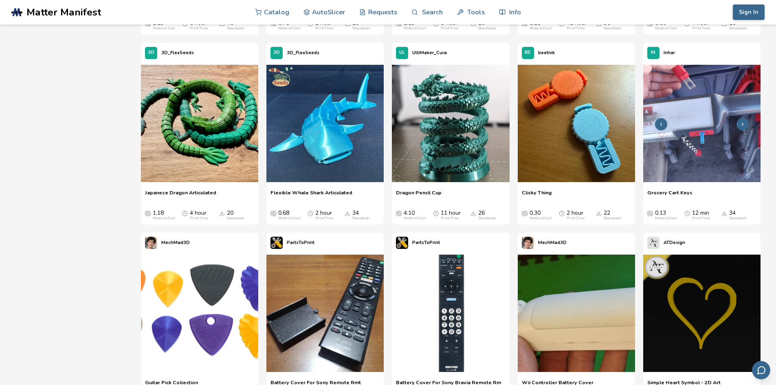  Describe the element at coordinates (546, 53) in the screenshot. I see `p: beetnik` at that location.